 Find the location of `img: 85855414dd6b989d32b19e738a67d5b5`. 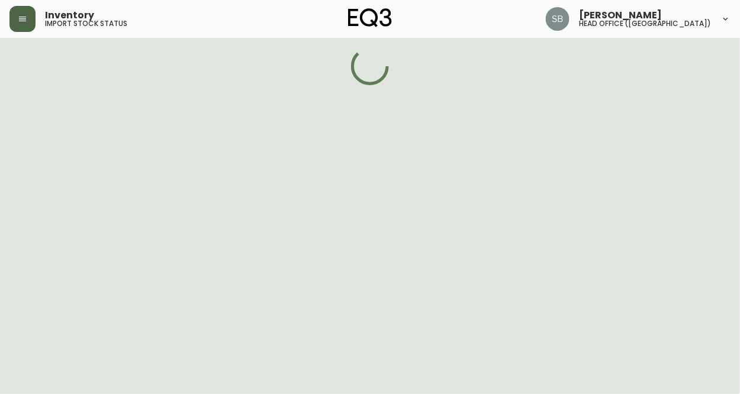

img: 85855414dd6b989d32b19e738a67d5b5 is located at coordinates (557, 19).